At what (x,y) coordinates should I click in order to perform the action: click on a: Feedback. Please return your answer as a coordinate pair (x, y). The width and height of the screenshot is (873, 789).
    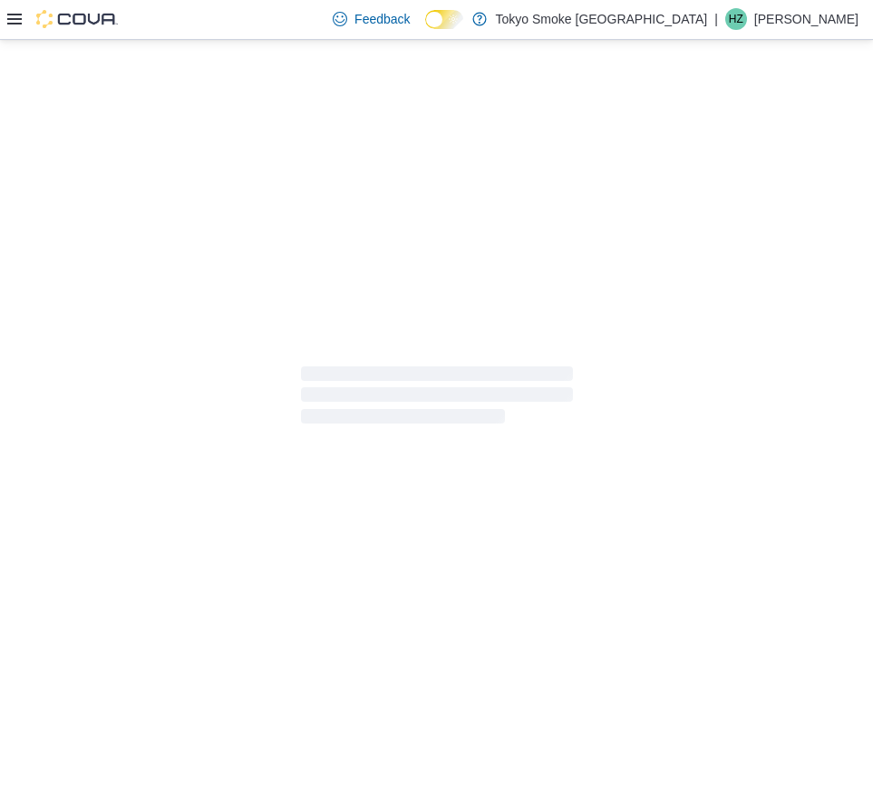
    Looking at the image, I should click on (371, 19).